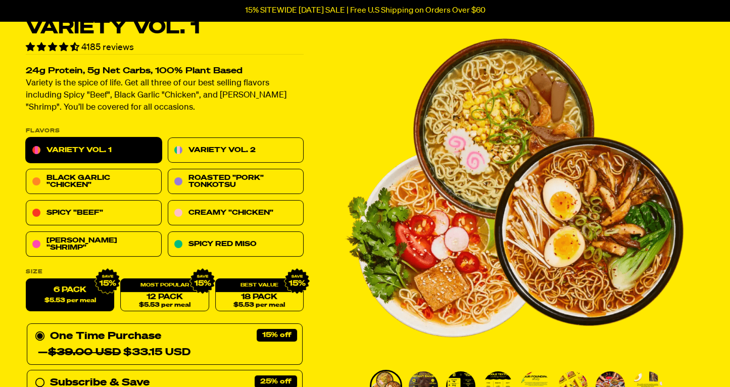  I want to click on a: Spicy "Beef", so click(93, 213).